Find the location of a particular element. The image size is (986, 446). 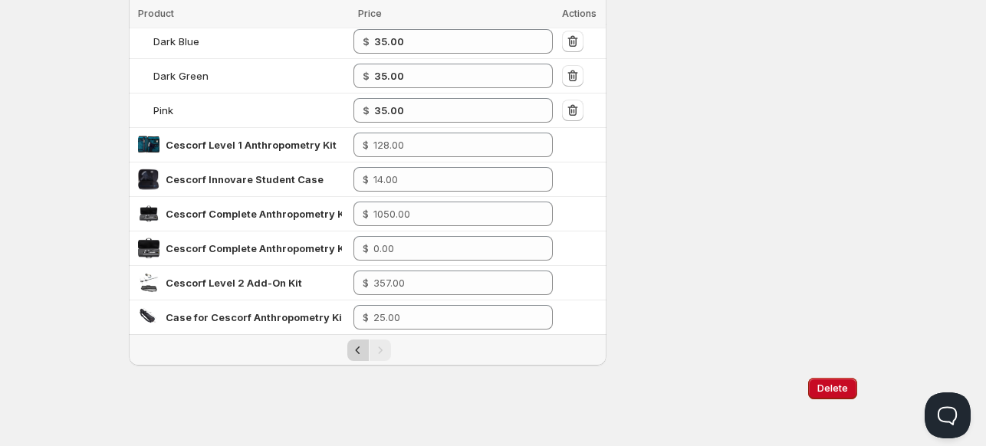

input: 0.00 is located at coordinates (452, 248).